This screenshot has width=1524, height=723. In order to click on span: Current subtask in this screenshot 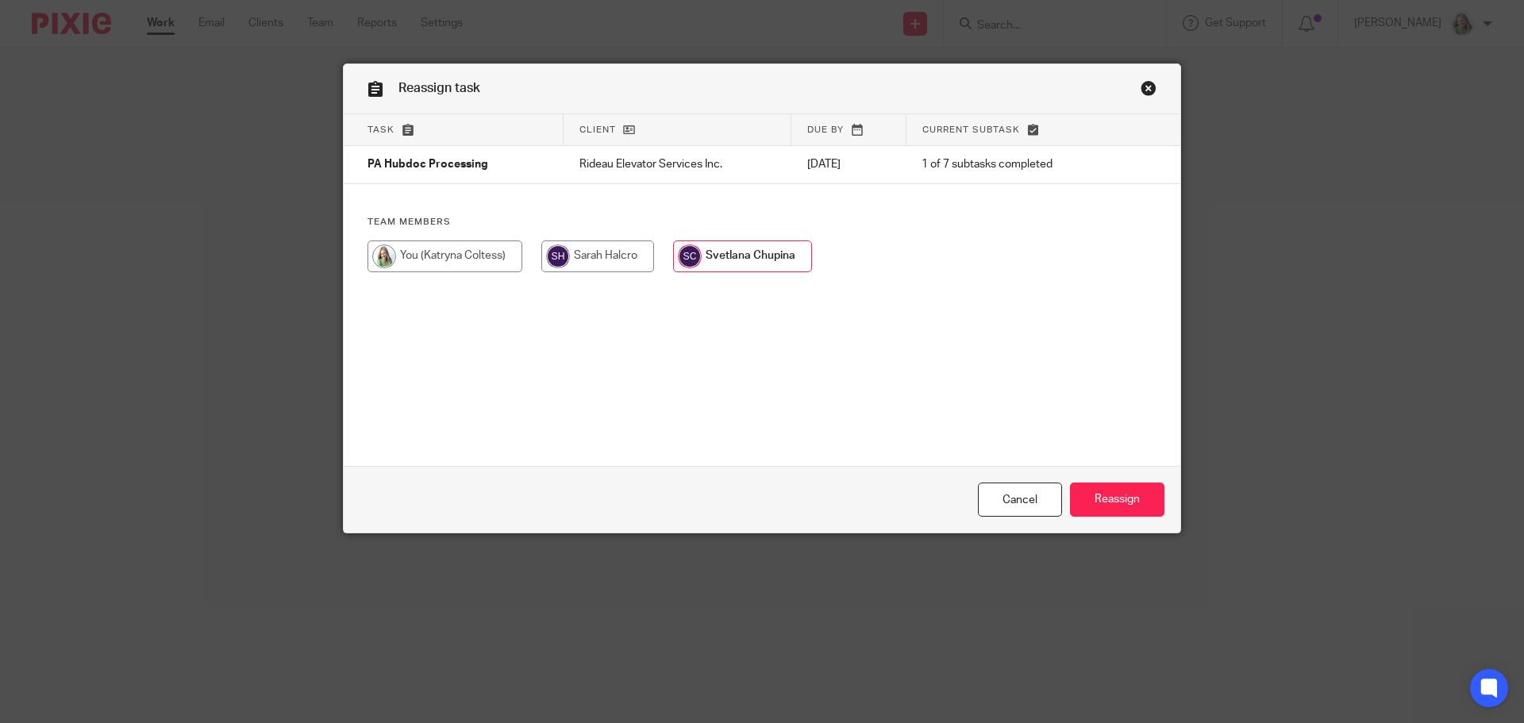, I will do `click(971, 129)`.